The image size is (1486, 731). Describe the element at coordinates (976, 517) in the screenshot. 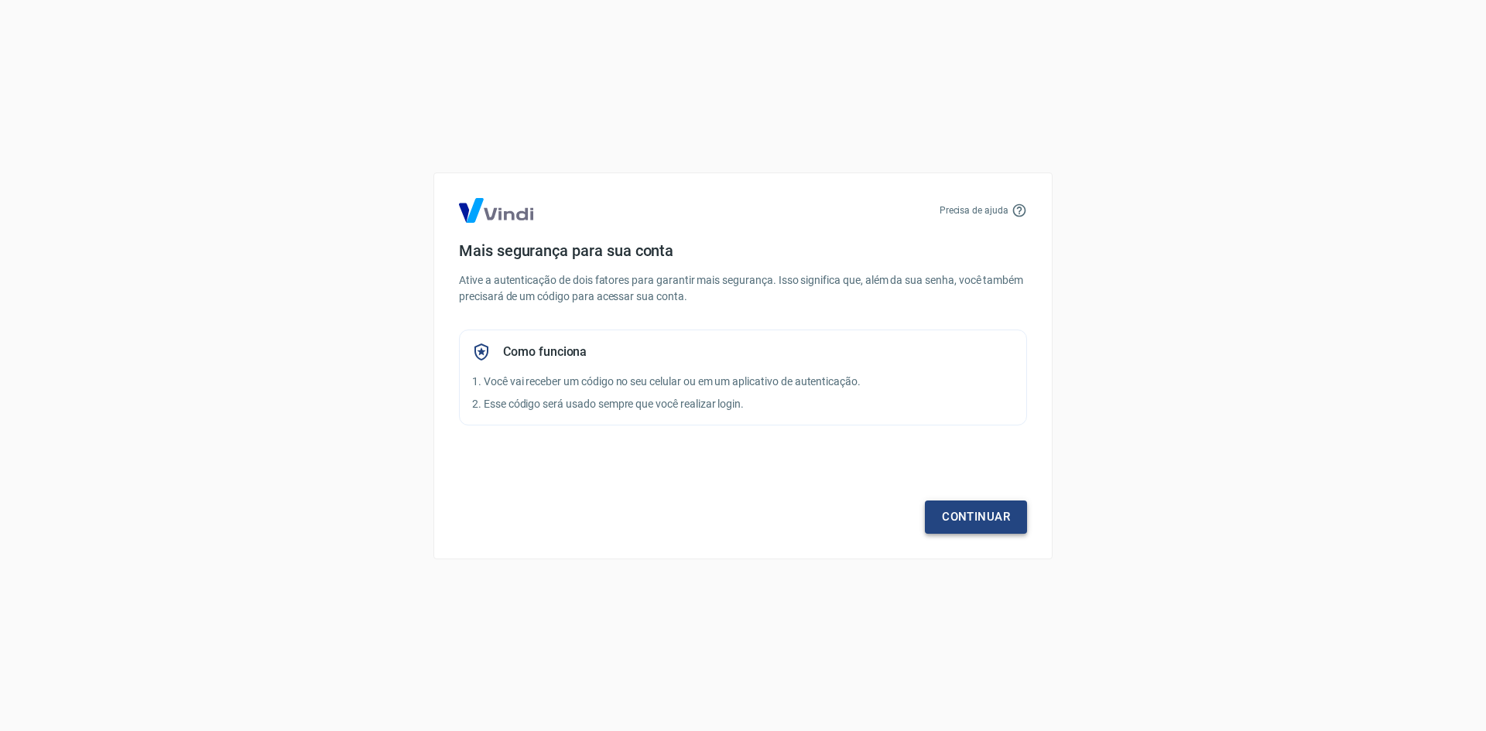

I see `a: Continuar` at that location.